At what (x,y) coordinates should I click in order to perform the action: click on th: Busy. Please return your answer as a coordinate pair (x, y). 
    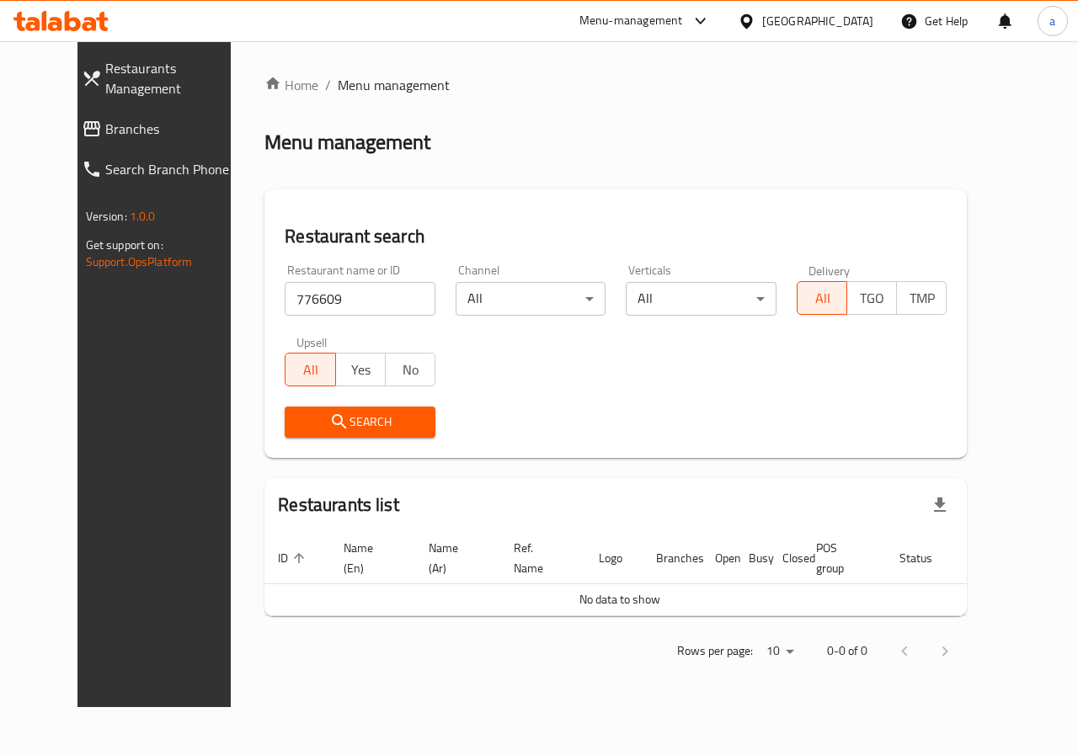
    Looking at the image, I should click on (752, 558).